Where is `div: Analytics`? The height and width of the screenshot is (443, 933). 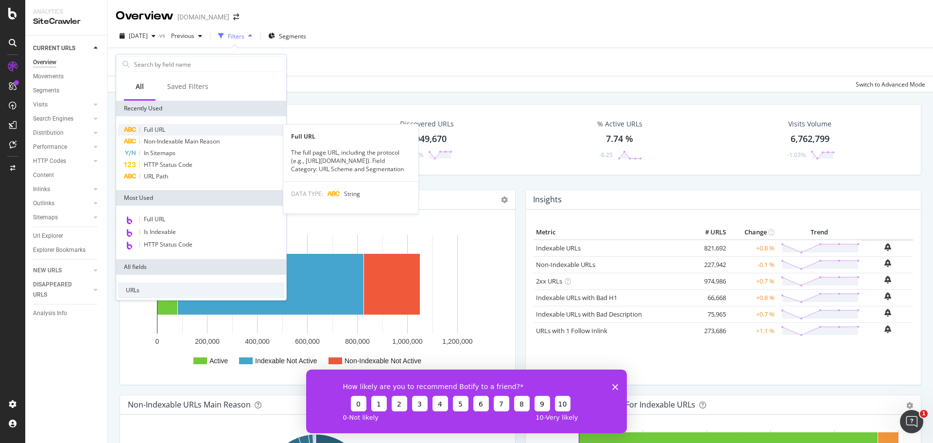
div: Analytics is located at coordinates (66, 12).